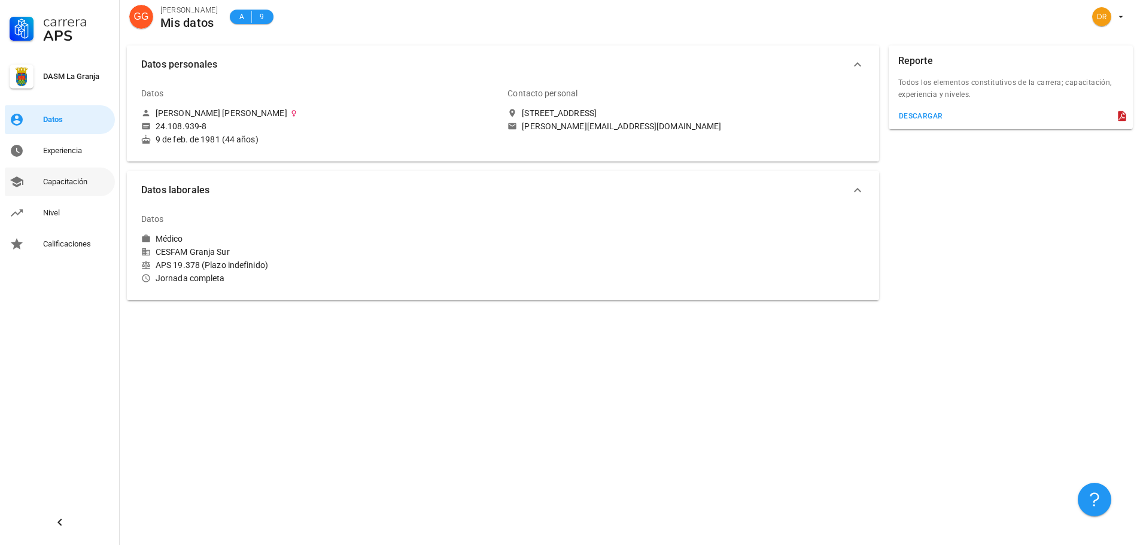 The width and height of the screenshot is (1140, 545). Describe the element at coordinates (77, 151) in the screenshot. I see `div: Experiencia` at that location.